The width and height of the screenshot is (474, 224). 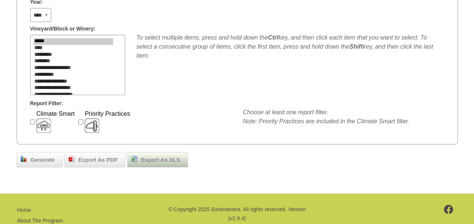 What do you see at coordinates (344, 117) in the screenshot?
I see `div: Choose at least one report filter. Note: Priority Practices are included in the Climate Smart fil...` at bounding box center [344, 117].